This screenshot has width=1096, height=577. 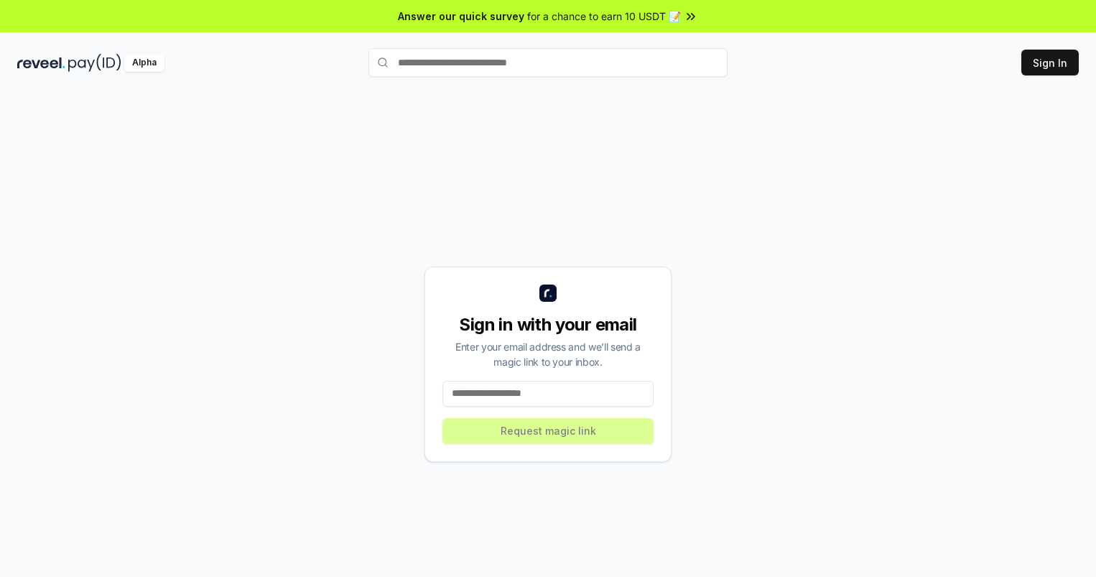 I want to click on div: Alpha, so click(x=144, y=63).